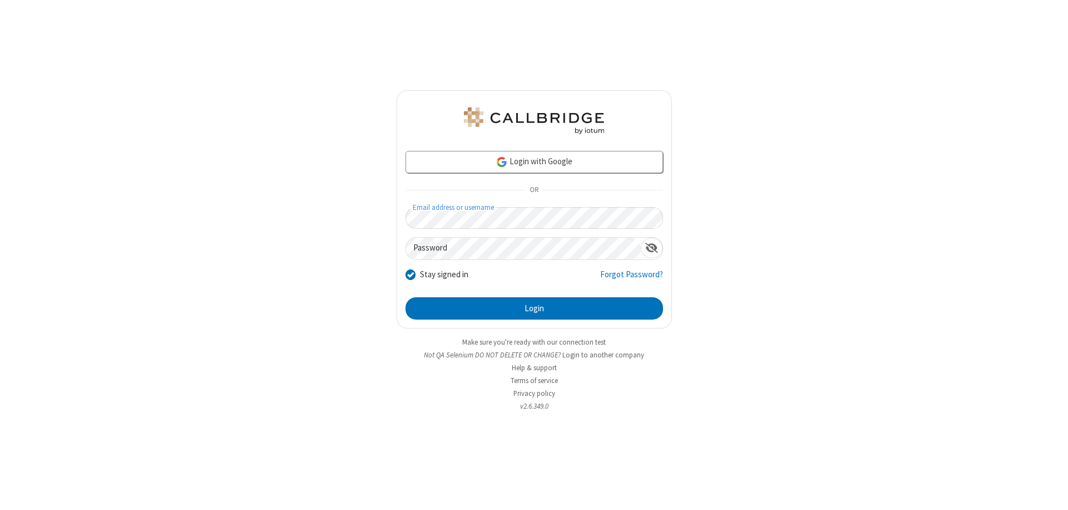 Image resolution: width=1068 pixels, height=510 pixels. I want to click on img: QA Selenium DO NOT DELETE OR CHANGE, so click(534, 121).